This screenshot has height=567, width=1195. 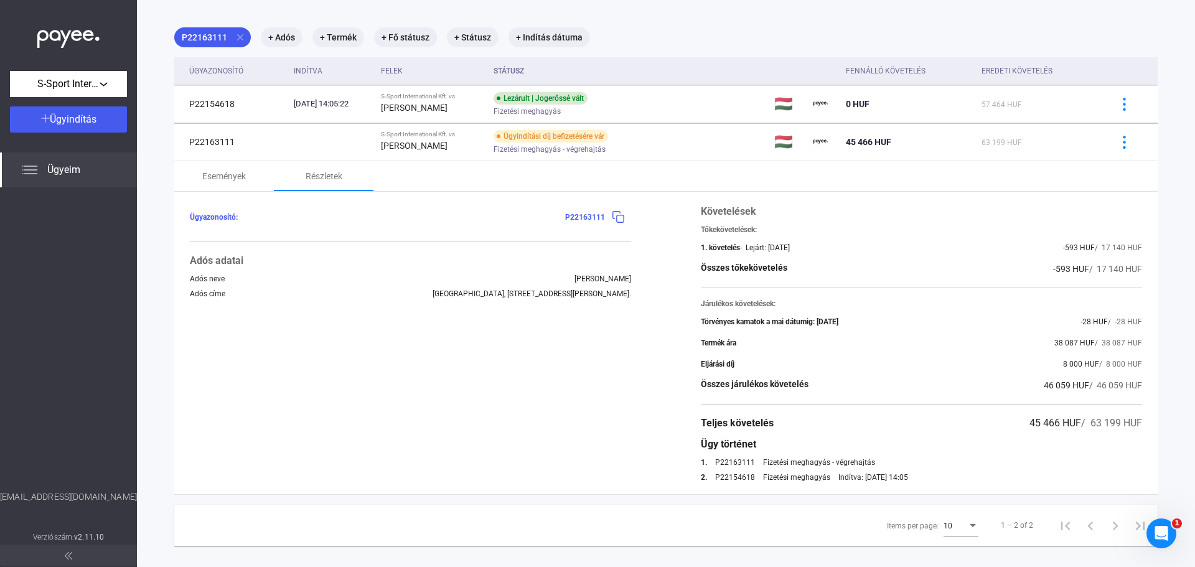 What do you see at coordinates (948, 526) in the screenshot?
I see `span: 10` at bounding box center [948, 526].